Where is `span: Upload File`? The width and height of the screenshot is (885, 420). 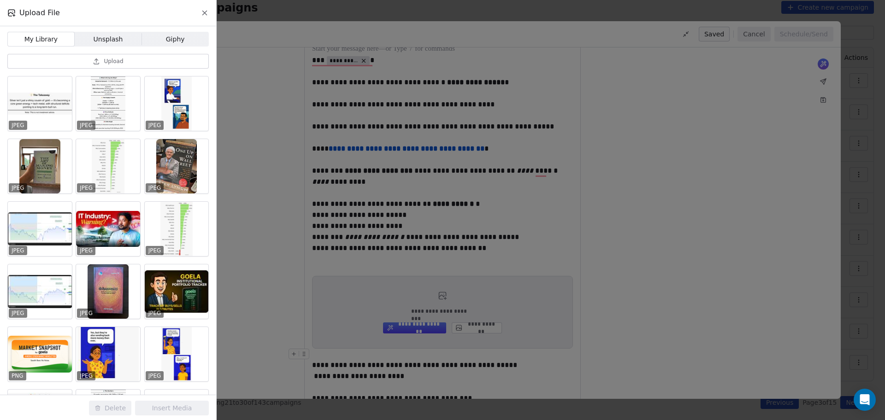
span: Upload File is located at coordinates (40, 13).